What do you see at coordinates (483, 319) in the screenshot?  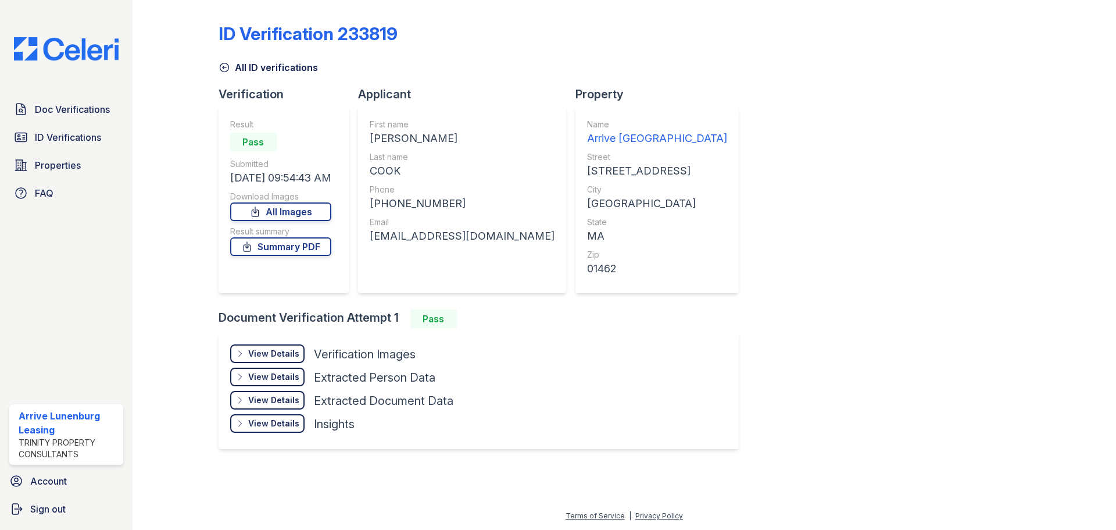 I see `div: Document Verification Attempt 1` at bounding box center [483, 319].